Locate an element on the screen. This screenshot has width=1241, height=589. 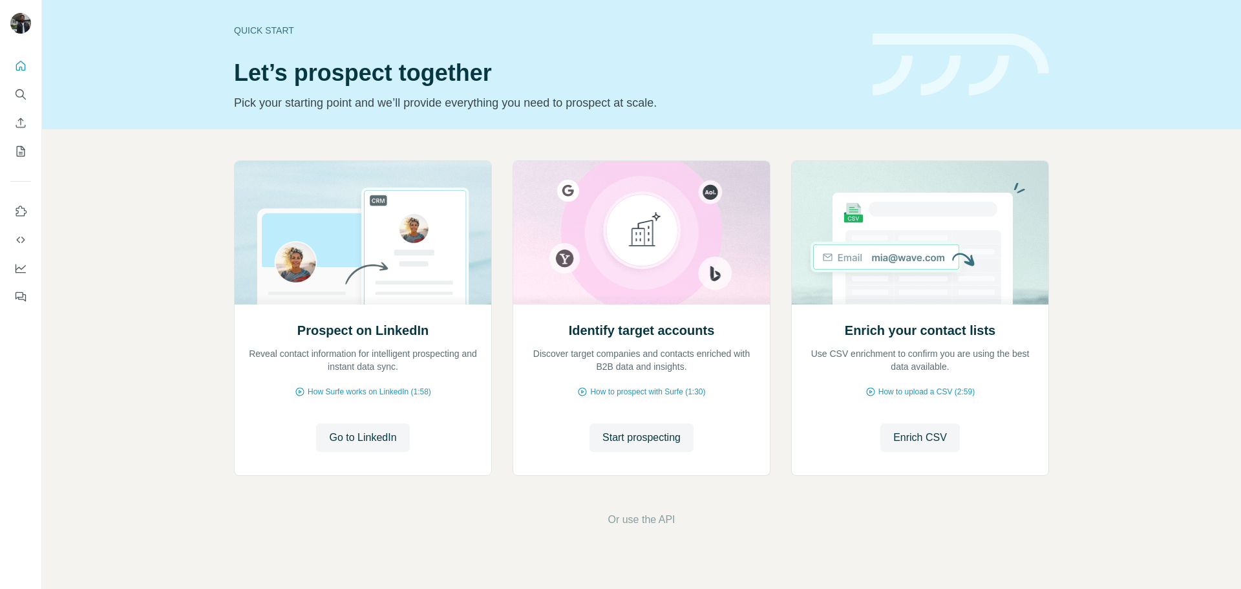
button: My lists is located at coordinates (21, 151).